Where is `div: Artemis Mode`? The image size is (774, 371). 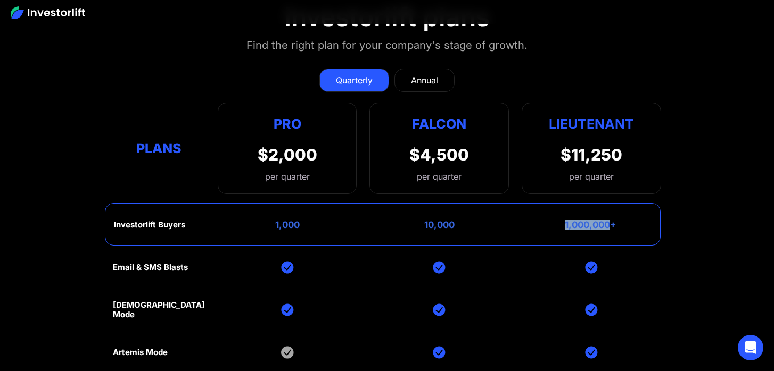 div: Artemis Mode is located at coordinates (140, 353).